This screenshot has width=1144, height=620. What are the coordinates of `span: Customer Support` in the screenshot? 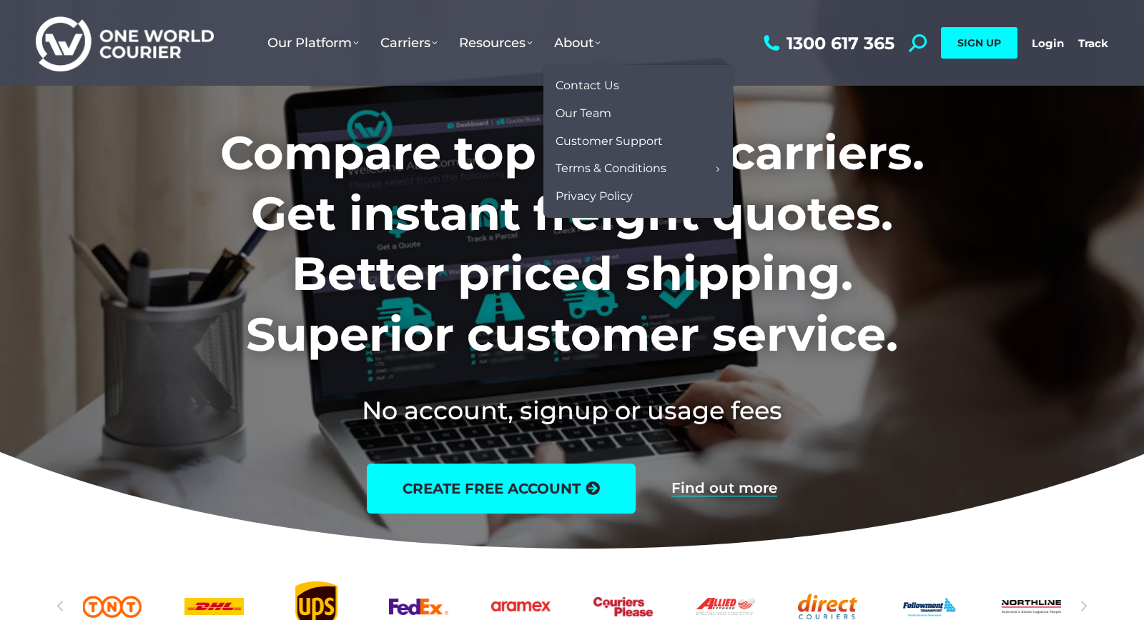 It's located at (609, 142).